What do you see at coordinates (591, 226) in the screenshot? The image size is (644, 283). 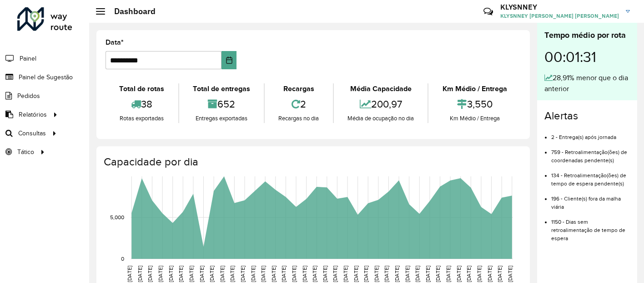 I see `li: 1150 - Dias sem retroalimentação de tempo de espera` at bounding box center [591, 226].